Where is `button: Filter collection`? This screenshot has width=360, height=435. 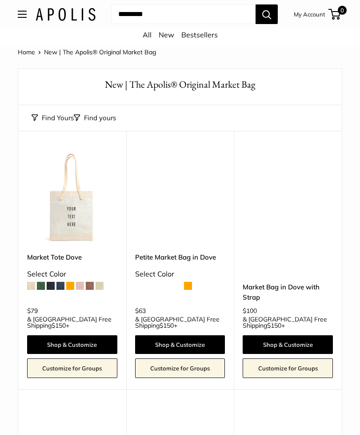
button: Filter collection is located at coordinates (95, 118).